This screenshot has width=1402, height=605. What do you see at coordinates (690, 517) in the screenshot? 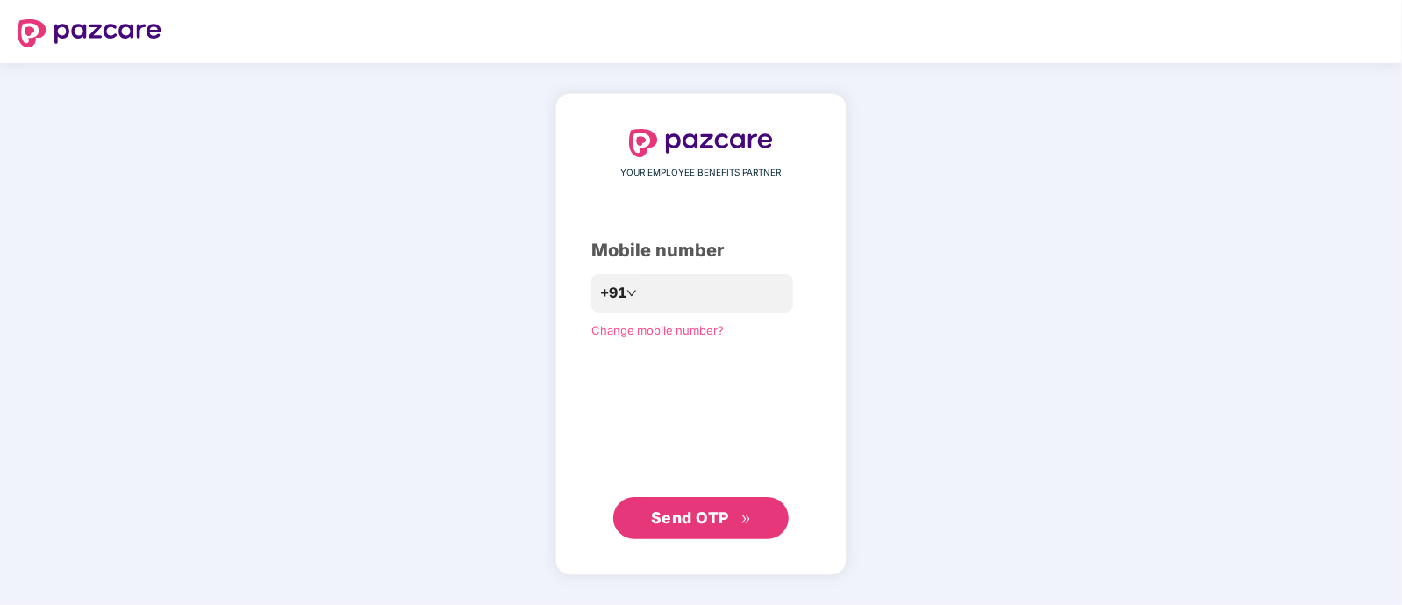
I see `span: Send OTP` at bounding box center [690, 517].